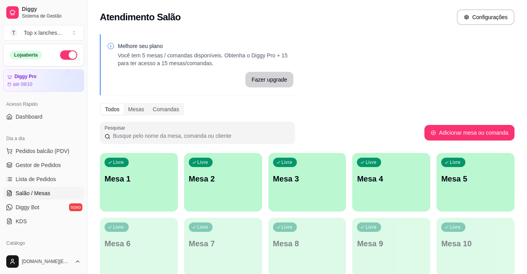  What do you see at coordinates (140, 17) in the screenshot?
I see `h2: Atendimento Salão` at bounding box center [140, 17].